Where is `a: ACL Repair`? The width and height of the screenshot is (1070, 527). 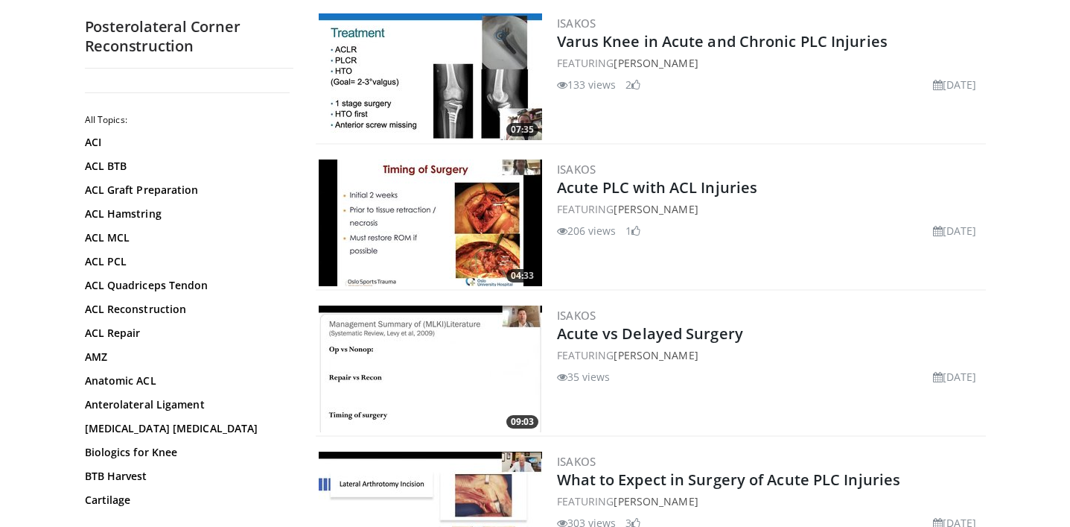 a: ACL Repair is located at coordinates (185, 333).